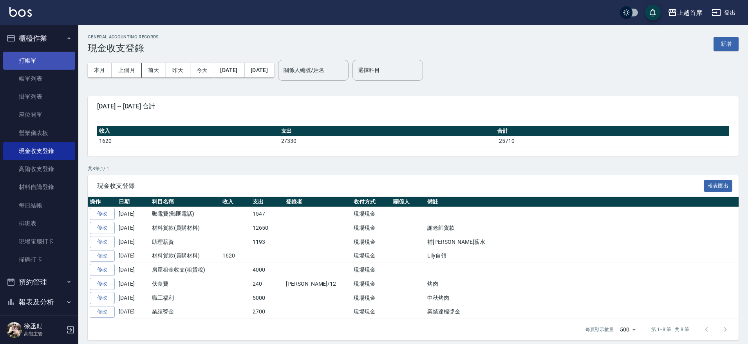 The image size is (748, 344). What do you see at coordinates (14, 330) in the screenshot?
I see `img: Person` at bounding box center [14, 330].